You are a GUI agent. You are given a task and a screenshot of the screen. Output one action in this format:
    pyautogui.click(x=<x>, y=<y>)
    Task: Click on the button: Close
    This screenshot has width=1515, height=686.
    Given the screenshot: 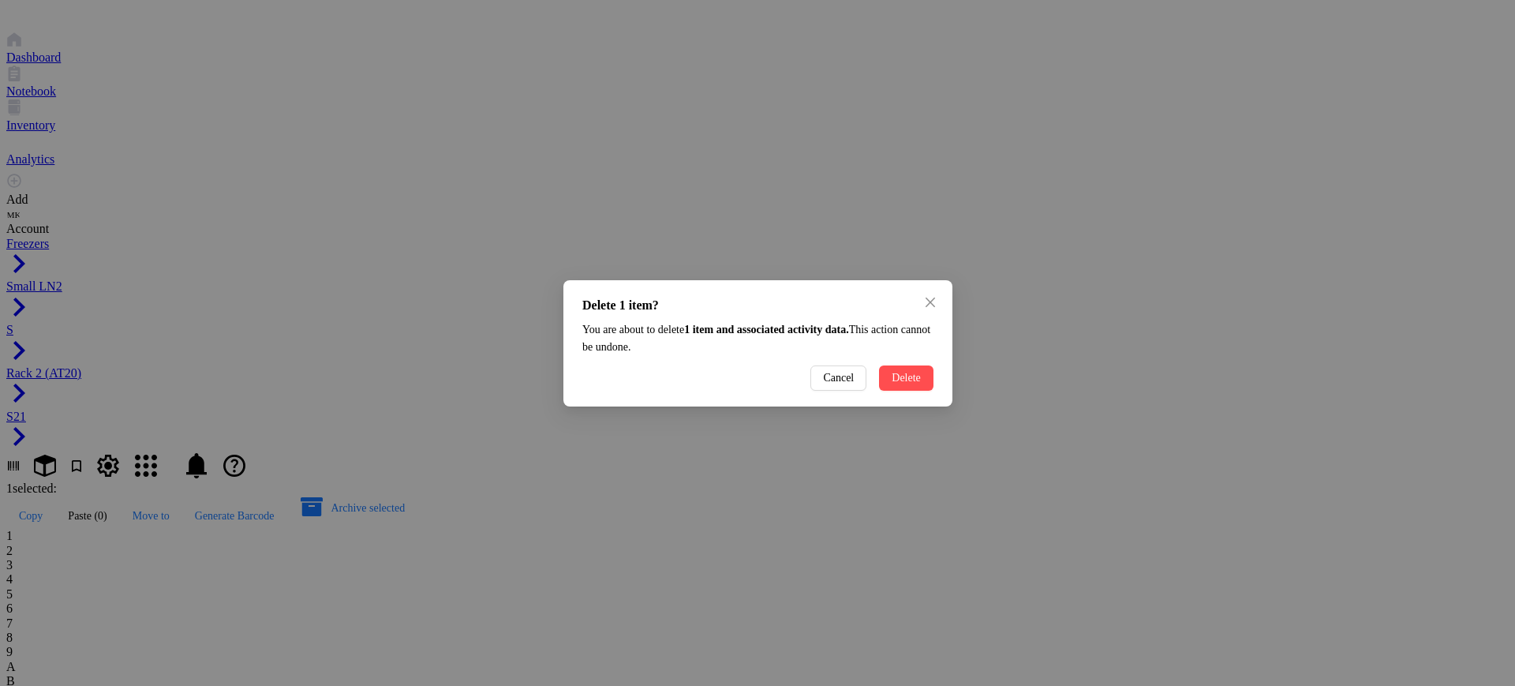 What is the action you would take?
    pyautogui.click(x=930, y=302)
    